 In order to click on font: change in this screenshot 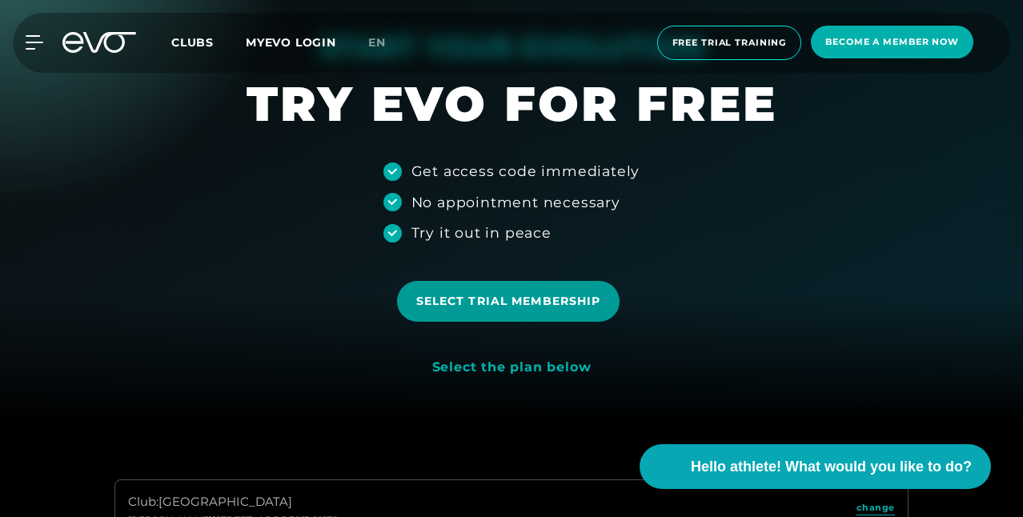, I will do `click(876, 508)`.